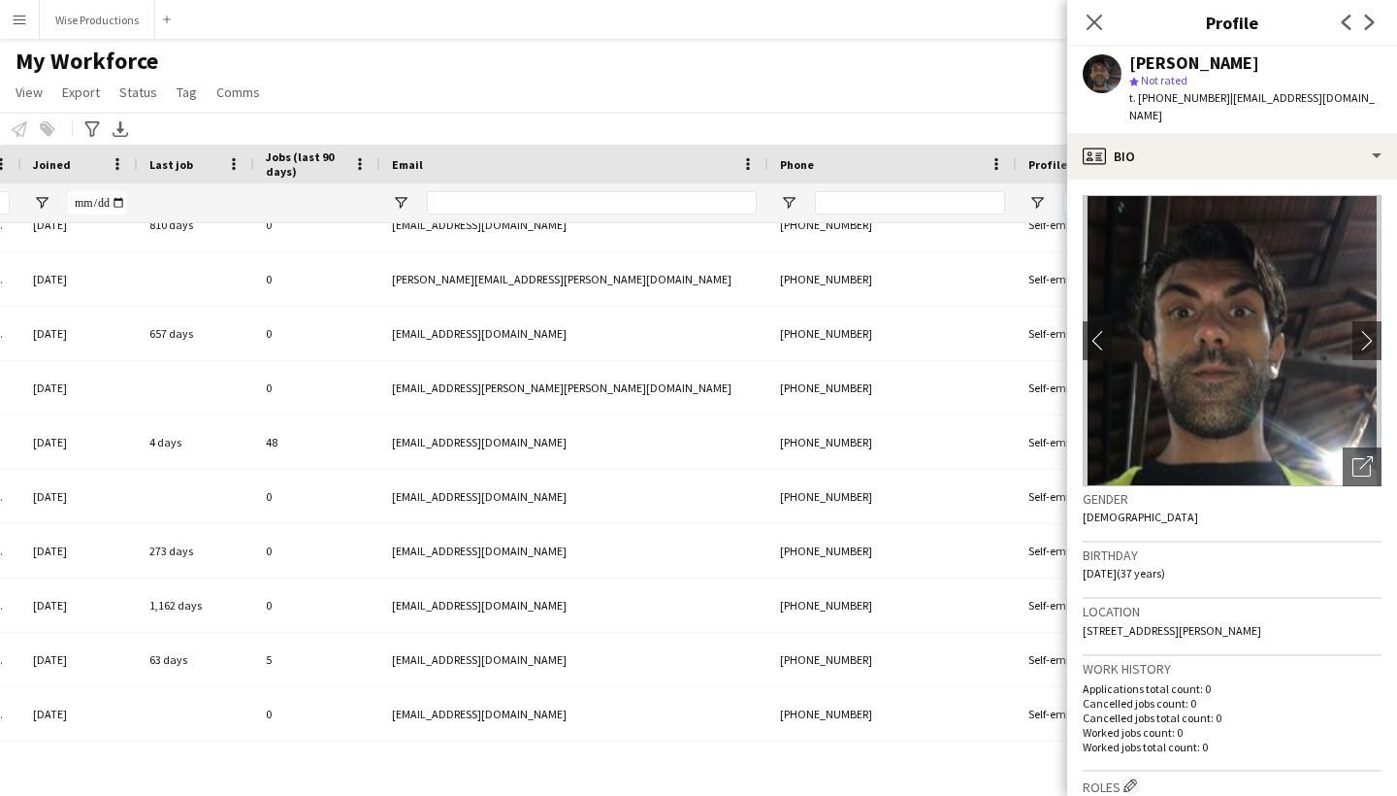 The image size is (1397, 796). I want to click on p: Cancelled jobs total count: 0, so click(1232, 717).